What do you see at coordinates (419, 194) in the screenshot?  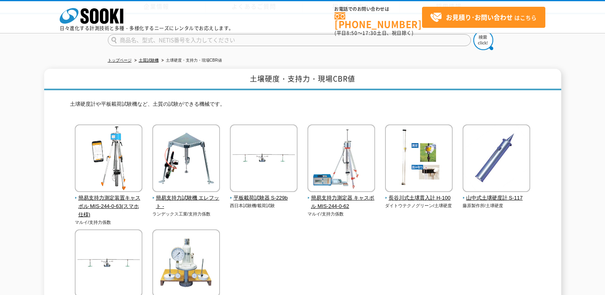 I see `a: 長谷川式土壌貫入計 H-100` at bounding box center [419, 194].